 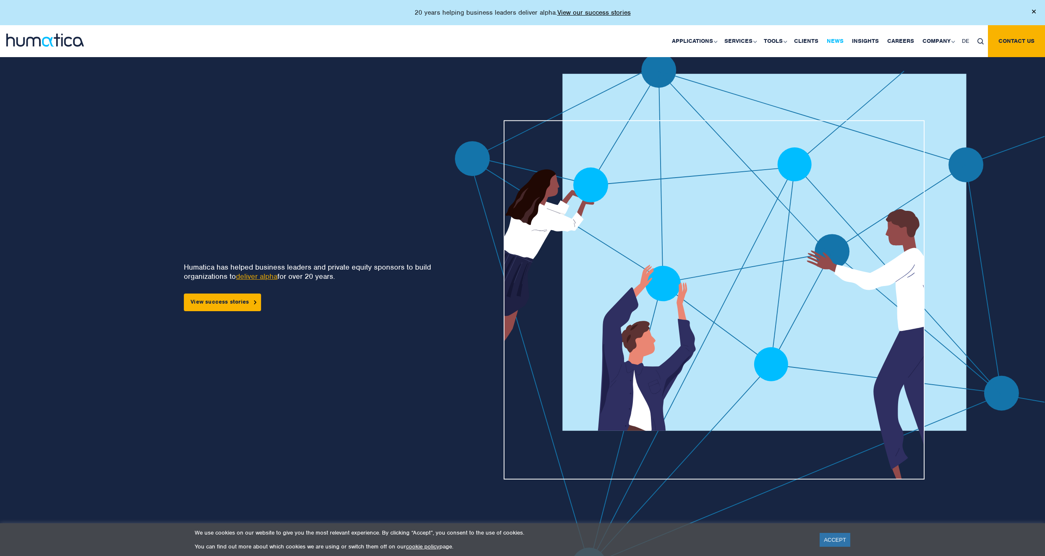 I want to click on p: 20 years helping business leaders deliver alpha., so click(x=523, y=13).